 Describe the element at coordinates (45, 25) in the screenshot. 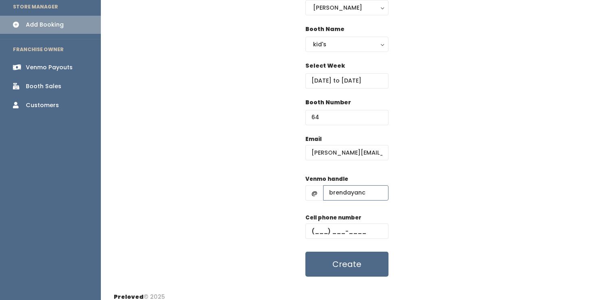

I see `div: Add Booking` at that location.